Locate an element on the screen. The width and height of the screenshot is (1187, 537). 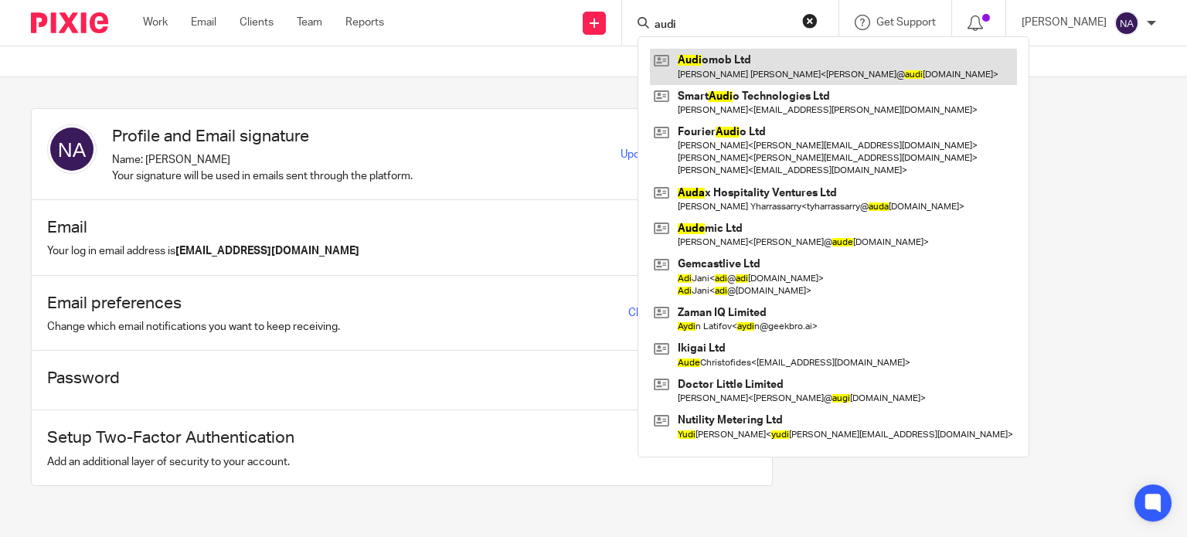
h1: Email preferences is located at coordinates (193, 303).